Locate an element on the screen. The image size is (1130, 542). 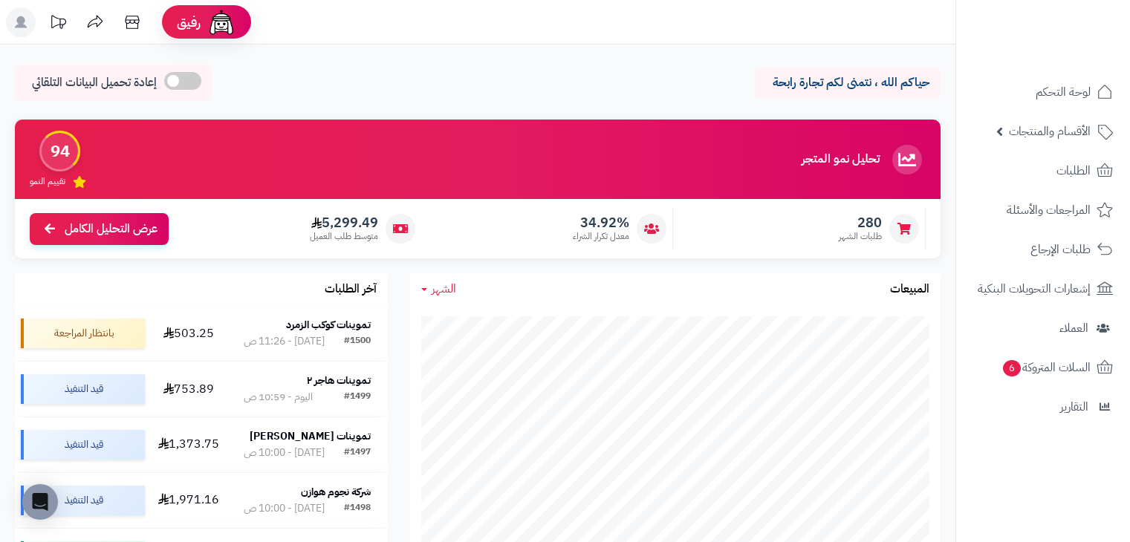
a: السلات المتروكة6 is located at coordinates (1043, 368).